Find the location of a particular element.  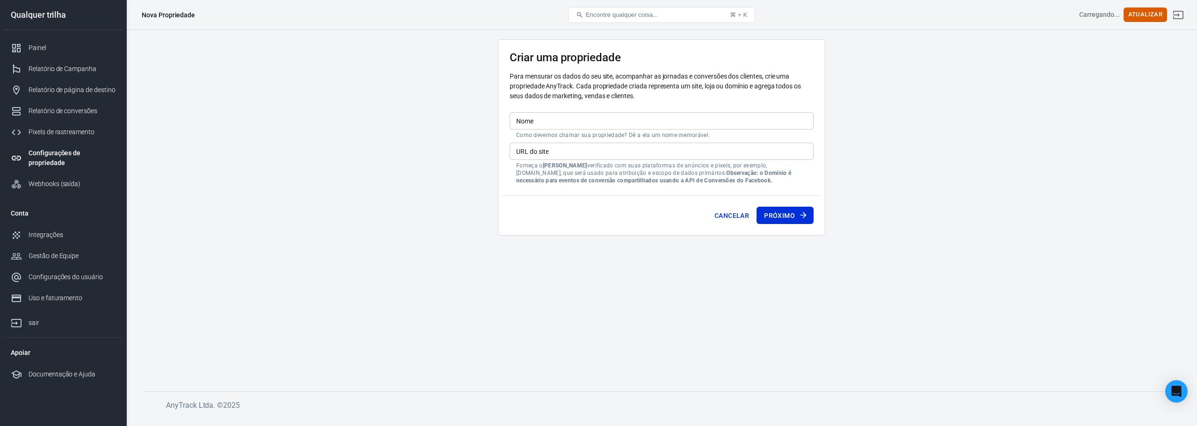

font: 2025 is located at coordinates (232, 405).